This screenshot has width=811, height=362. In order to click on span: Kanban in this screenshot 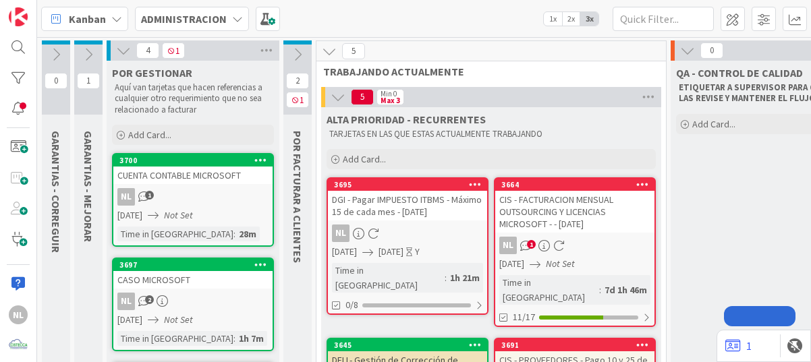, I will do `click(87, 19)`.